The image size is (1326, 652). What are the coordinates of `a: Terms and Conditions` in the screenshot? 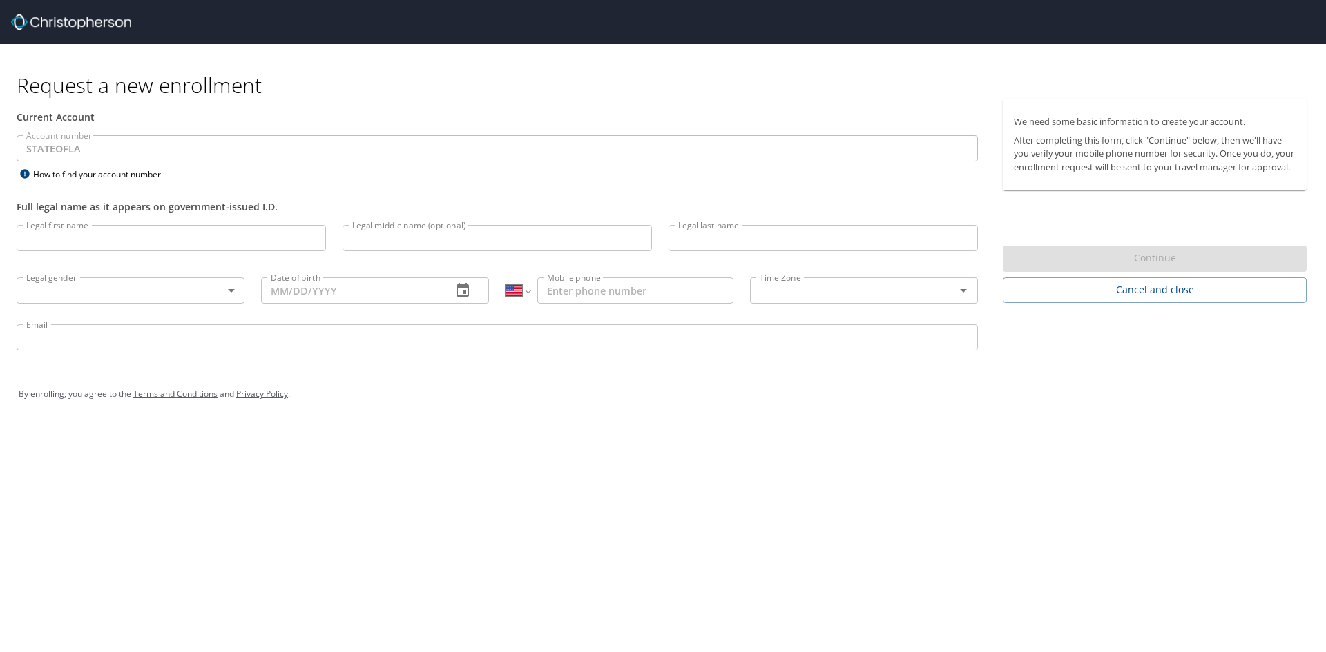 It's located at (175, 394).